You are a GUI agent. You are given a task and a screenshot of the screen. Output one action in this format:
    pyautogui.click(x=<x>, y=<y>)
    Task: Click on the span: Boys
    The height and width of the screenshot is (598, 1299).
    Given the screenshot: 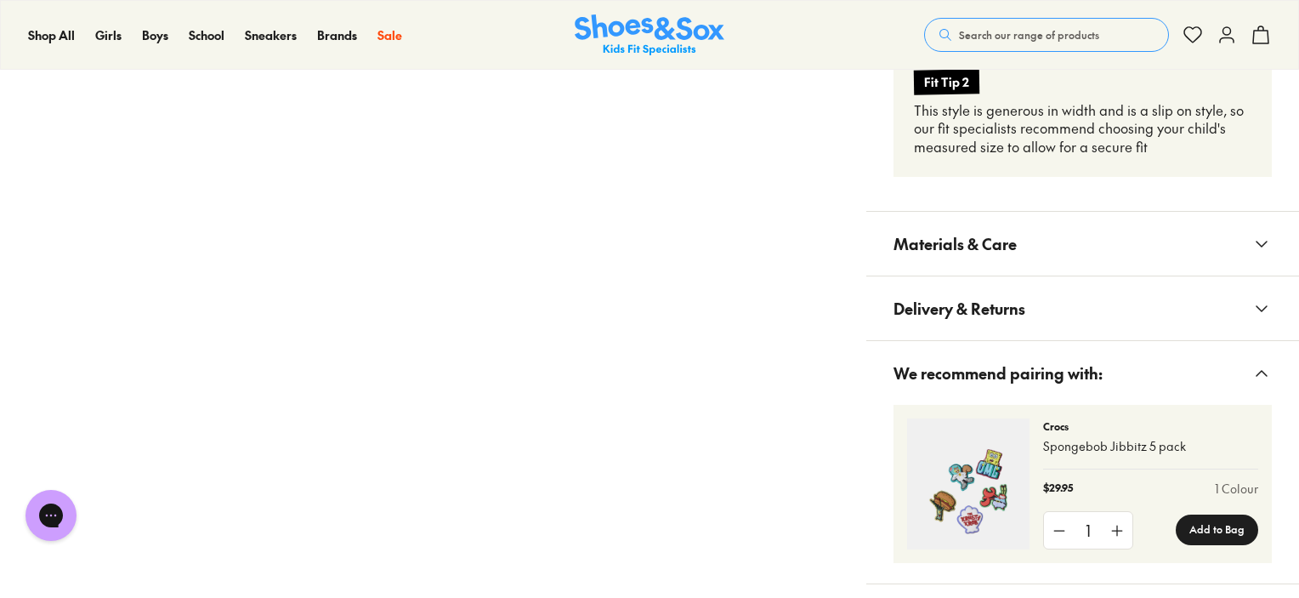 What is the action you would take?
    pyautogui.click(x=155, y=35)
    